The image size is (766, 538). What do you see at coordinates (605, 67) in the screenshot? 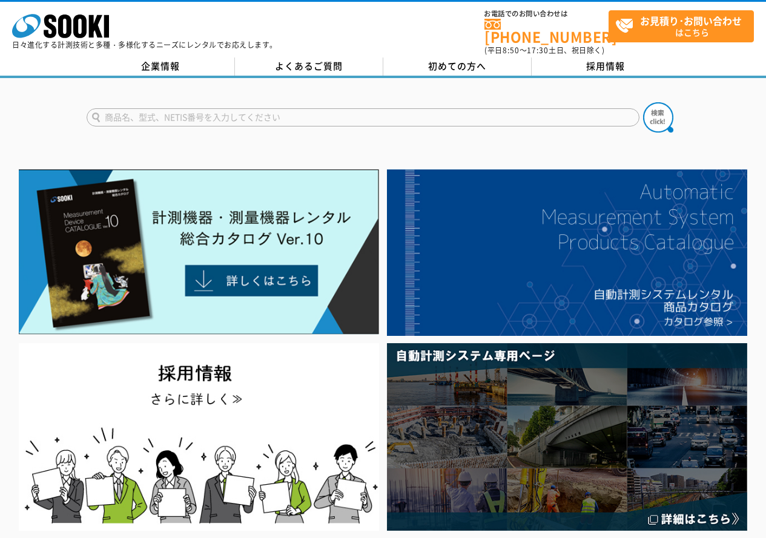
I see `a: 採用情報` at bounding box center [605, 67].